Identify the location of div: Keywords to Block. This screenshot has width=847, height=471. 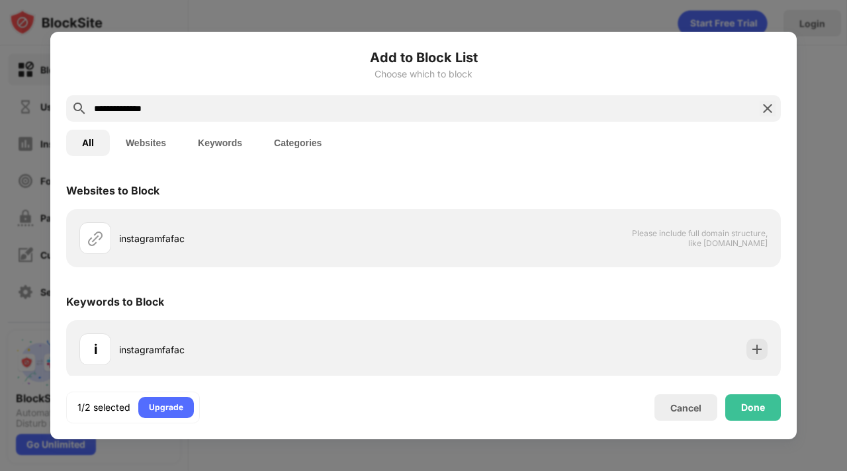
(115, 302).